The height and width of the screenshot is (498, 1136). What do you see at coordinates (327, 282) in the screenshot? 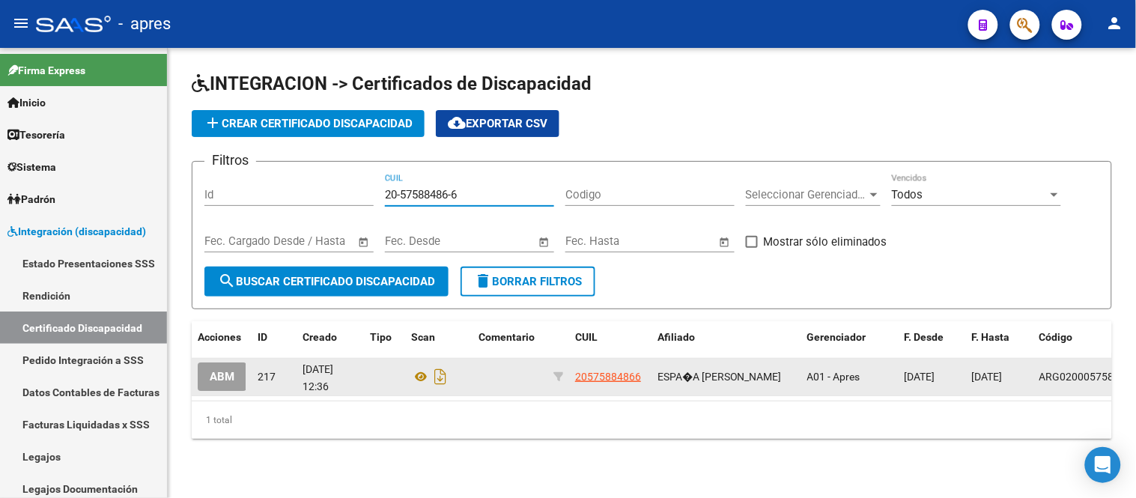
I see `button: Buscar Certificado Discapacidad` at bounding box center [327, 282].